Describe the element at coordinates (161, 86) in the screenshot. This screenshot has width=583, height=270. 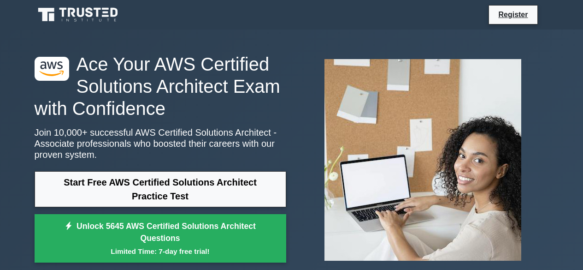
I see `h1: Ace Your AWS Certified Solutions Architect Exam with Confidence` at that location.